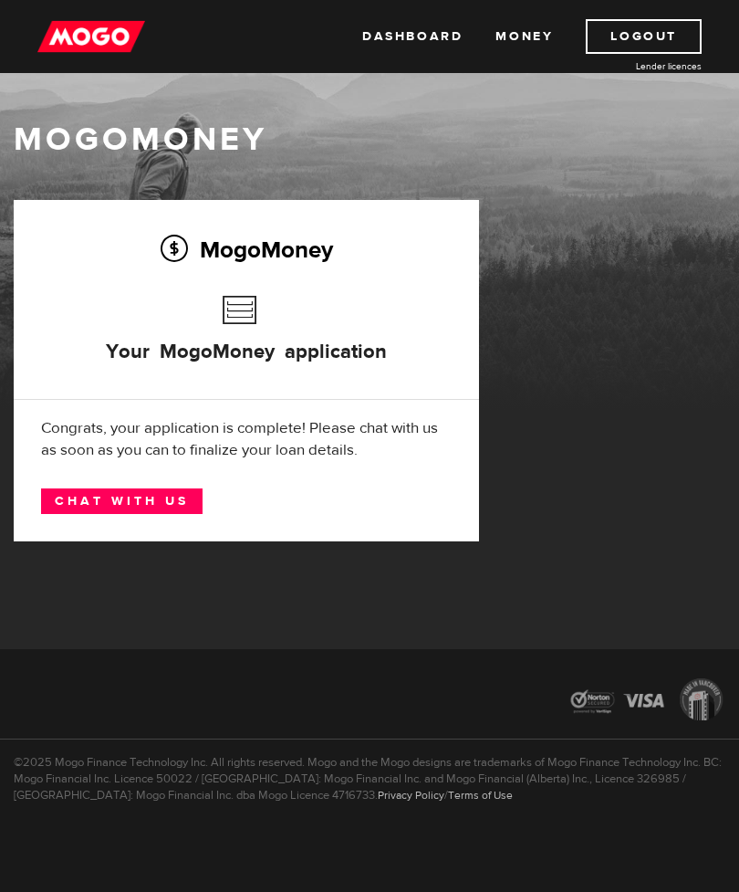 The image size is (739, 892). Describe the element at coordinates (246, 339) in the screenshot. I see `h3: Your MogoMoney application` at that location.